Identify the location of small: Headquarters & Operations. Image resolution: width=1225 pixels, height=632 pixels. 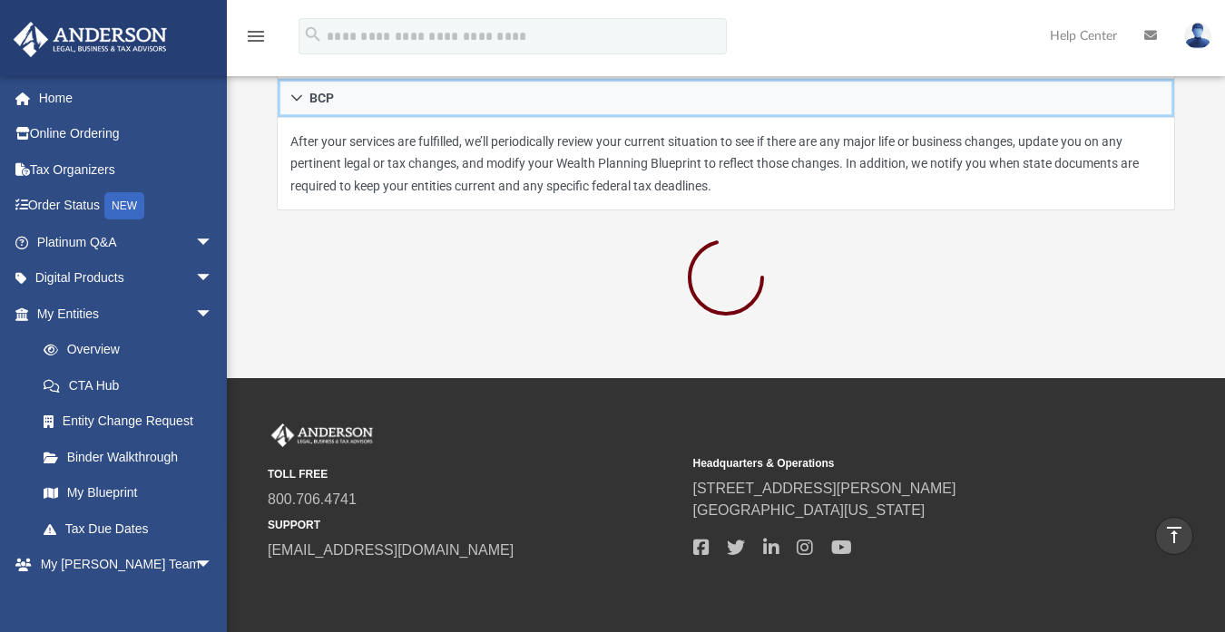
(899, 464).